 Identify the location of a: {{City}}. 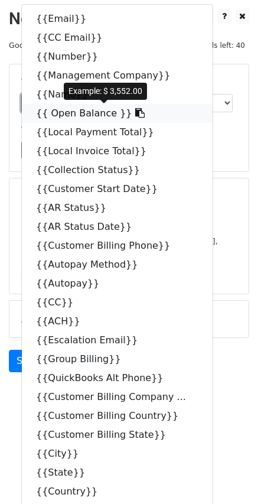
(117, 454).